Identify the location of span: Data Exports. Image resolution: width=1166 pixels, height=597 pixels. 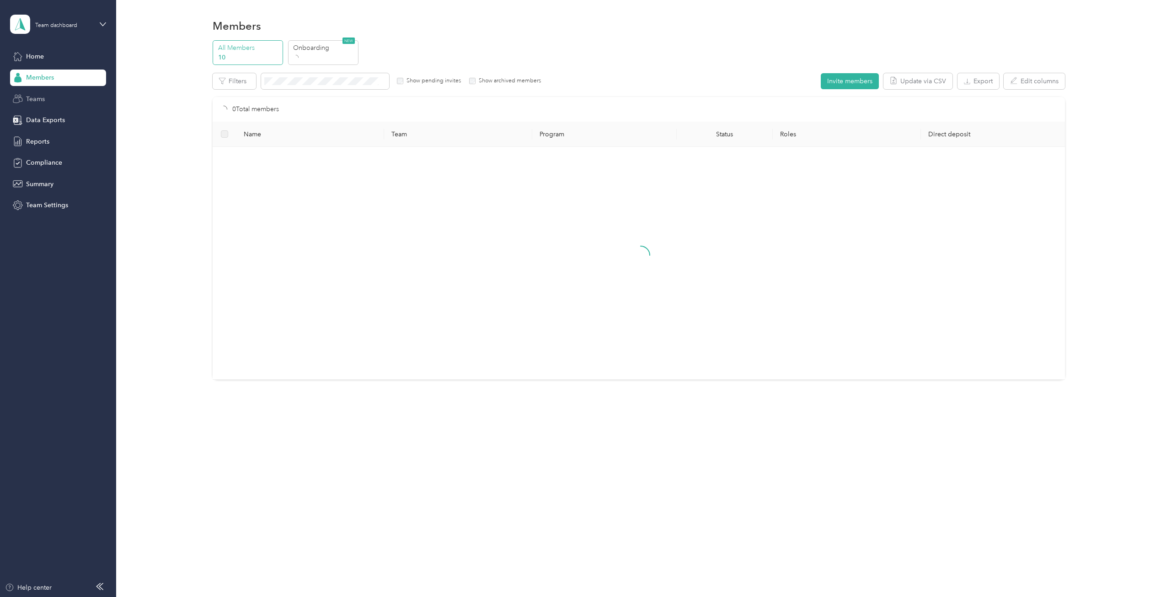
(45, 120).